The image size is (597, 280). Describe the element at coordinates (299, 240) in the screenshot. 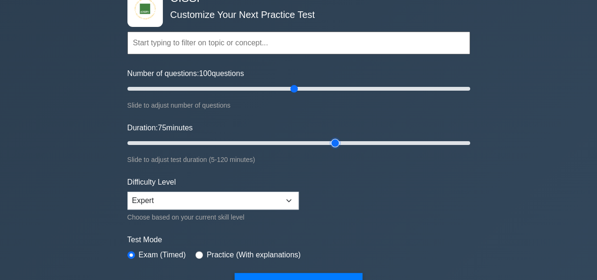

I see `label: Test Mode` at that location.